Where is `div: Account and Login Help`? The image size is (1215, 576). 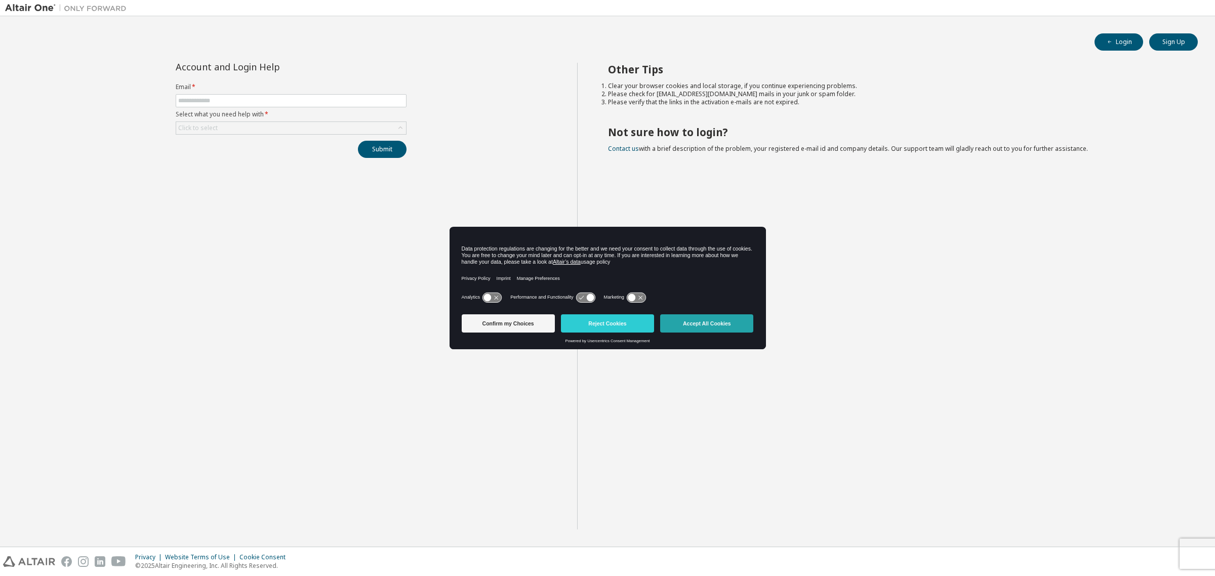 div: Account and Login Help is located at coordinates (268, 67).